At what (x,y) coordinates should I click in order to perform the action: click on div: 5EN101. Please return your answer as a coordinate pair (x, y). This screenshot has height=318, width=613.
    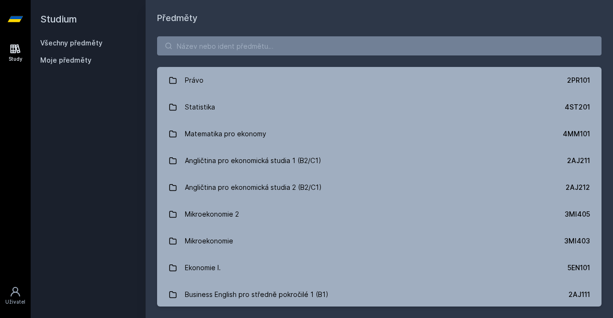
    Looking at the image, I should click on (578, 268).